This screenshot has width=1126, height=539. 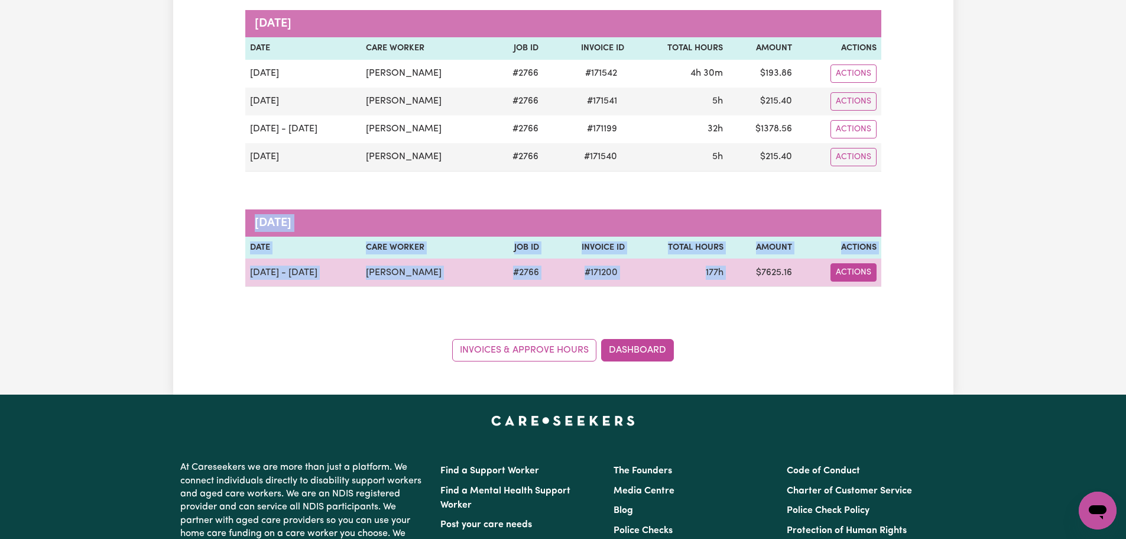 I want to click on span: # 171541, so click(x=602, y=101).